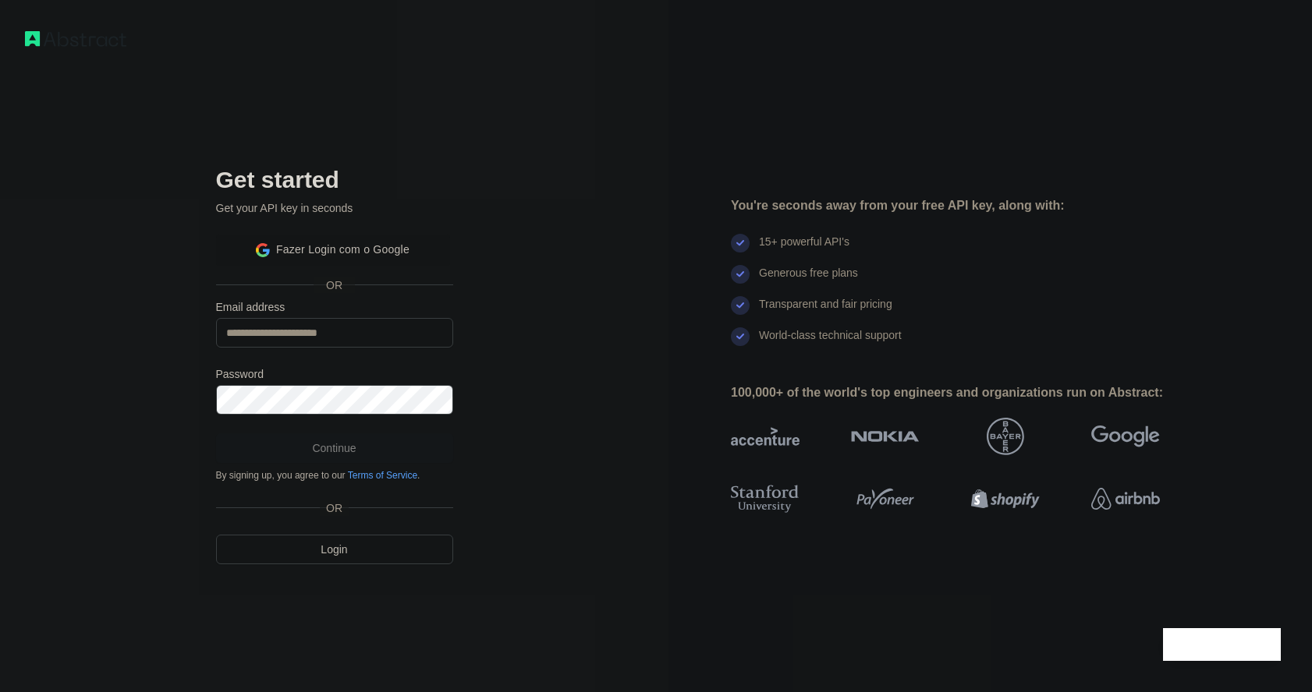 This screenshot has width=1312, height=692. What do you see at coordinates (335, 374) in the screenshot?
I see `label: Password` at bounding box center [335, 374].